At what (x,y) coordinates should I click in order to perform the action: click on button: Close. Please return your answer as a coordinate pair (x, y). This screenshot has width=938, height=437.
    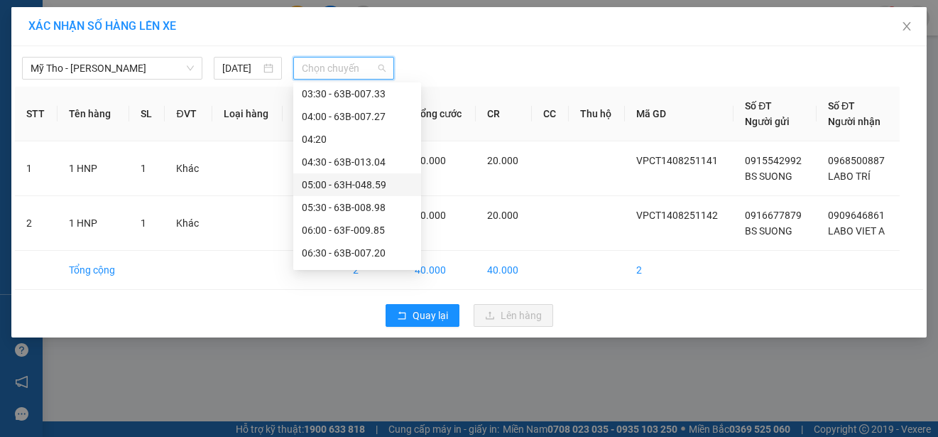
    Looking at the image, I should click on (907, 27).